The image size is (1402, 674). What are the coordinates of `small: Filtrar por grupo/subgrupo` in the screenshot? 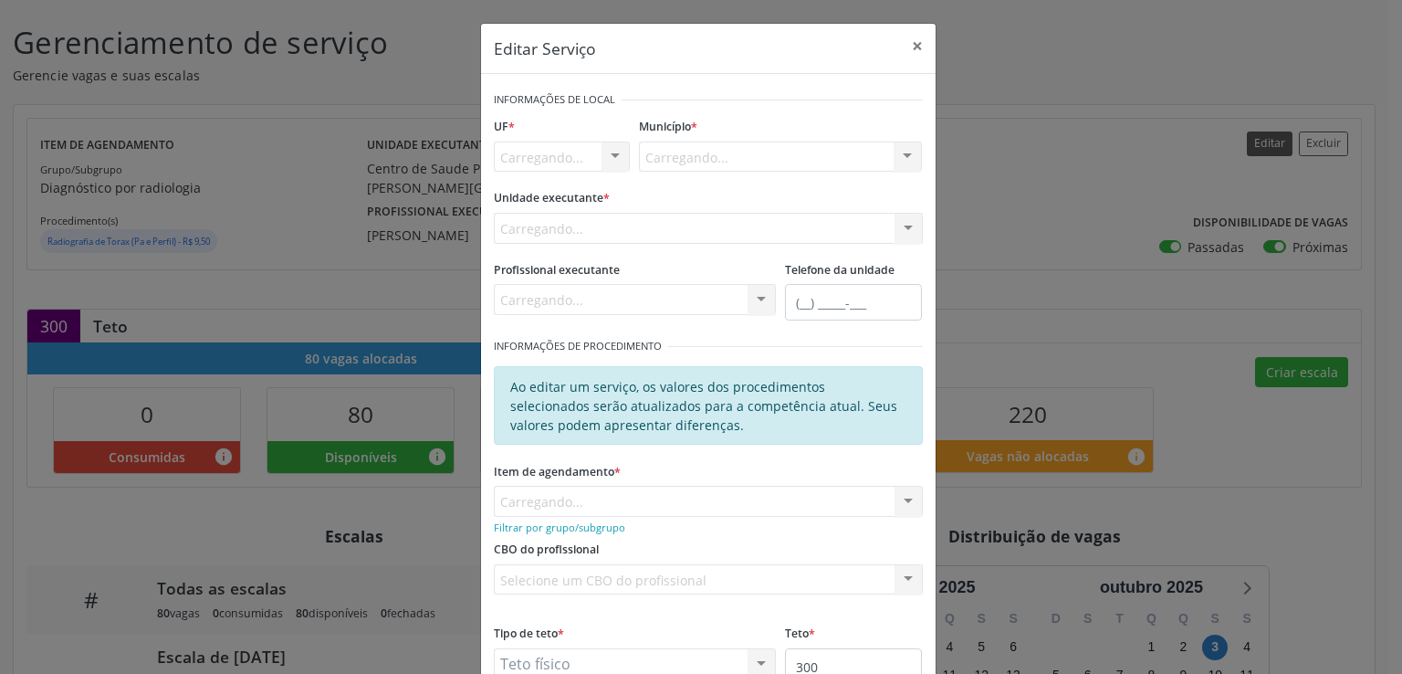 It's located at (560, 527).